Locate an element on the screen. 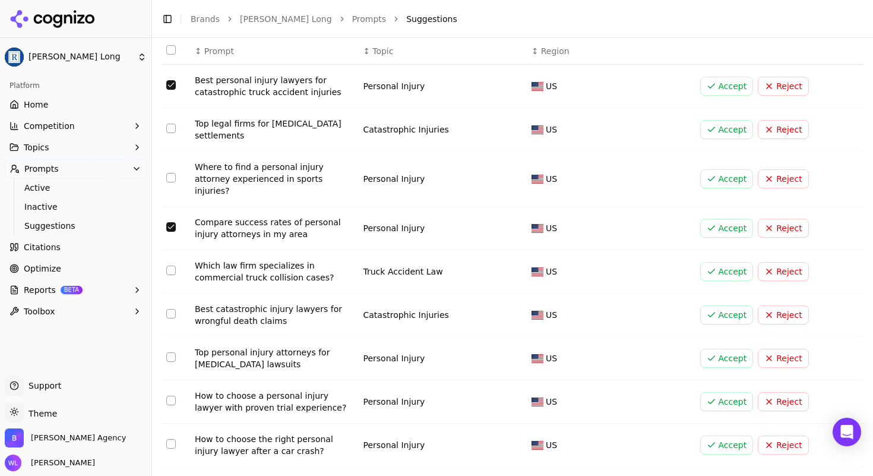  img: Wendy Lindars is located at coordinates (13, 463).